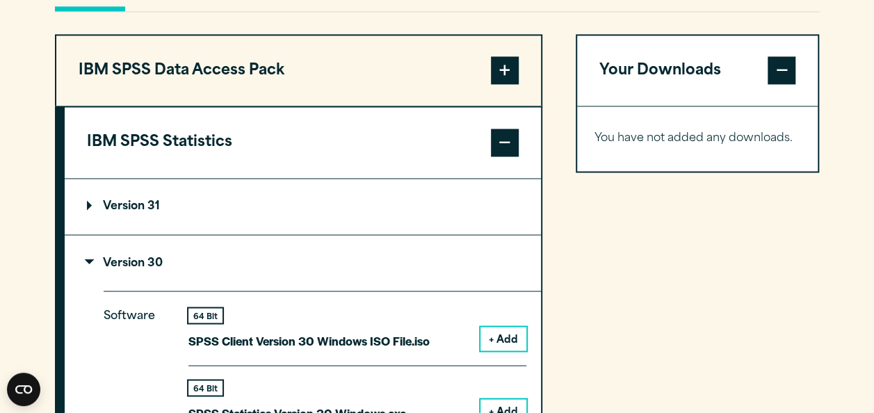  Describe the element at coordinates (135, 358) in the screenshot. I see `p: Software` at that location.